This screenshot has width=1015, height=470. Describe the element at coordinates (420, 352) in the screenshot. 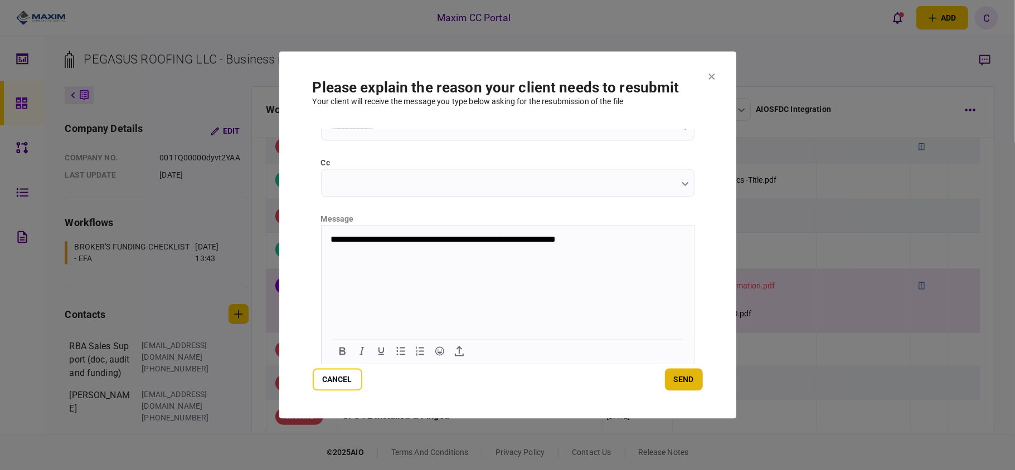

I see `button: Numbered list` at that location.